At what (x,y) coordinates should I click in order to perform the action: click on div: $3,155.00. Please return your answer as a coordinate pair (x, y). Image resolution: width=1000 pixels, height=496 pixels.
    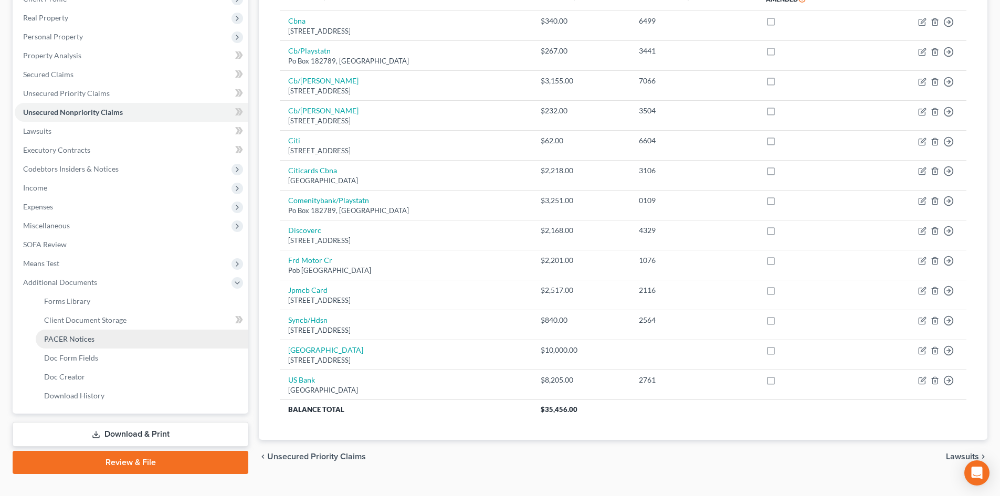
    Looking at the image, I should click on (581, 81).